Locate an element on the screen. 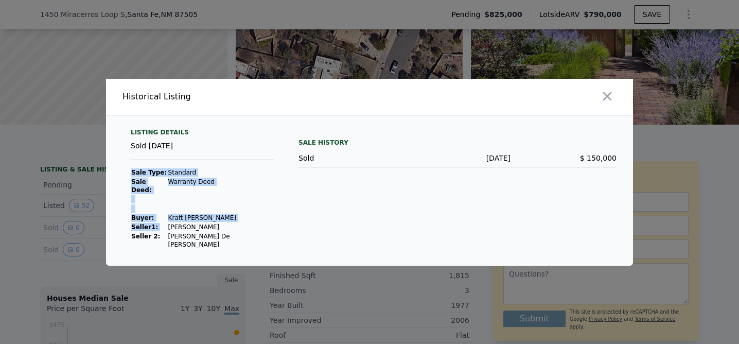 Image resolution: width=739 pixels, height=344 pixels. td: Warranty Deed is located at coordinates (221, 186).